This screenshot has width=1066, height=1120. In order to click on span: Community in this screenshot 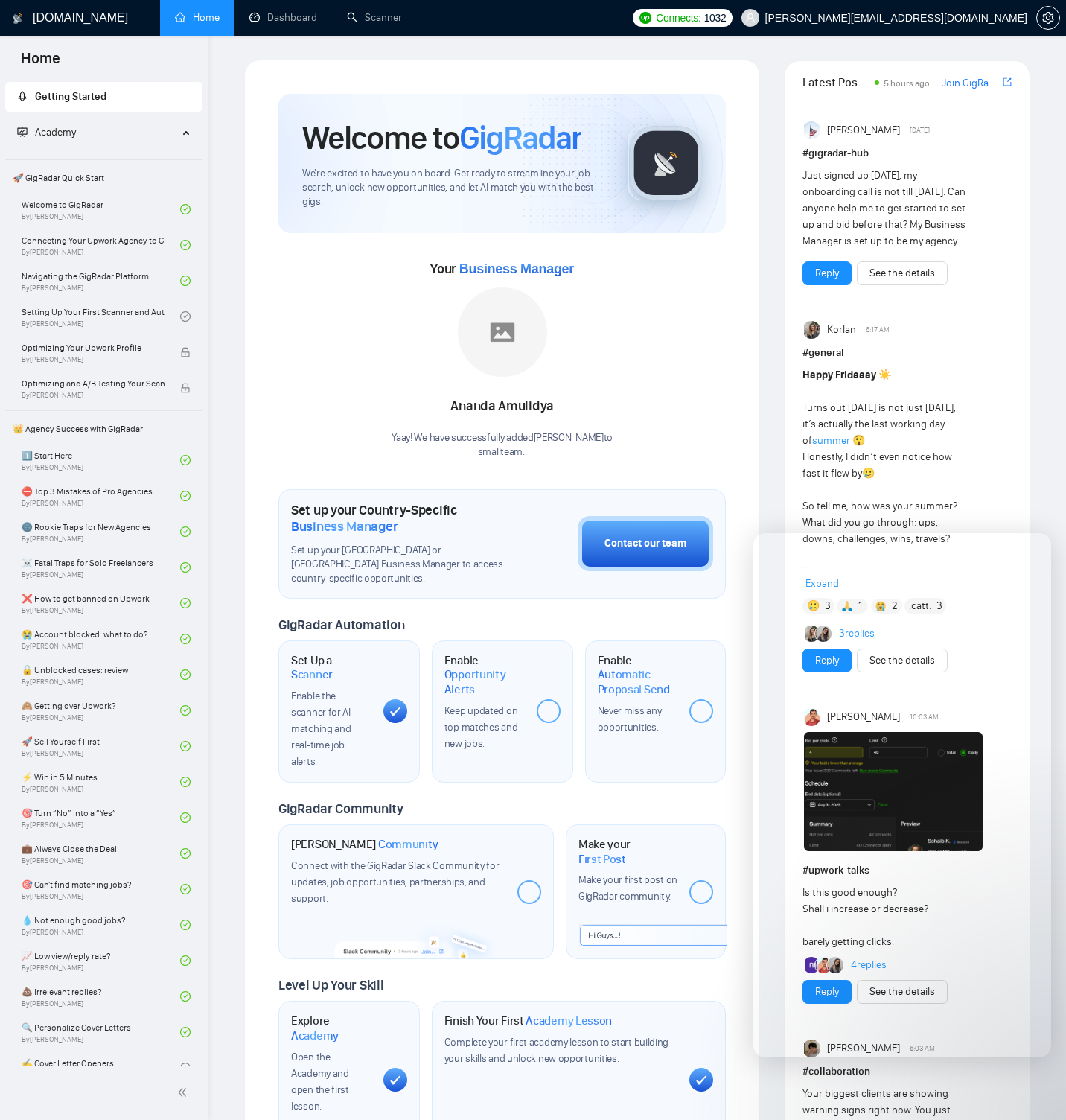, I will do `click(408, 844)`.